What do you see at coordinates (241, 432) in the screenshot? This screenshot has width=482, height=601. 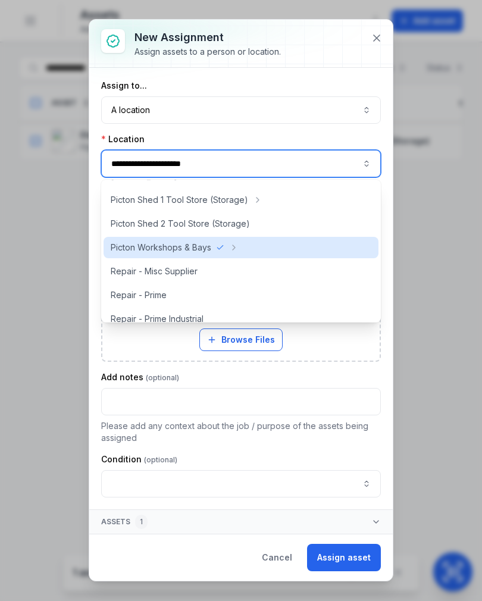 I see `p: Please add any context about the job / purpose of the assets being assigned` at bounding box center [241, 432].